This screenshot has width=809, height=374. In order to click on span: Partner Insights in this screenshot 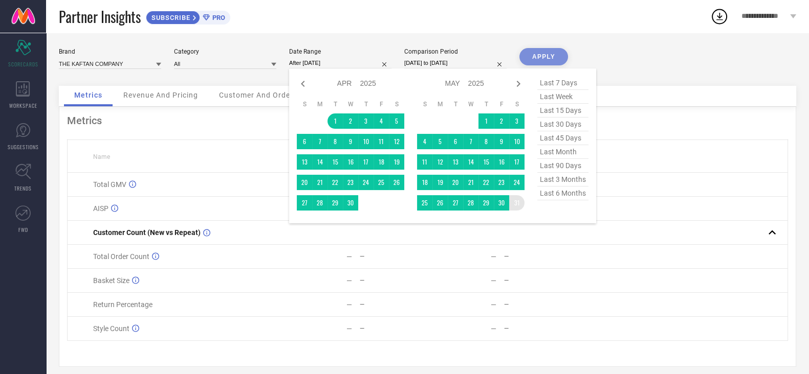, I will do `click(100, 16)`.